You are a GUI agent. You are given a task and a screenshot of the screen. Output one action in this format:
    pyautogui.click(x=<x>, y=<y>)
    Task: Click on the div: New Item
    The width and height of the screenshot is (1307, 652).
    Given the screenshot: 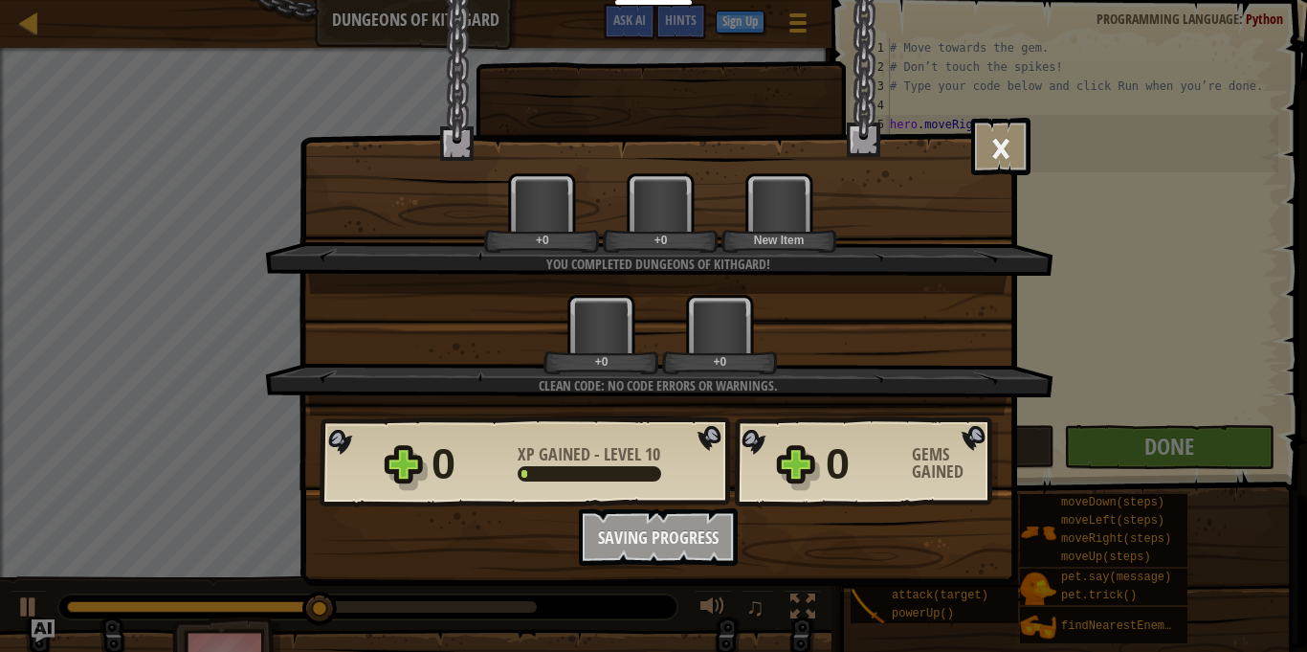 What is the action you would take?
    pyautogui.click(x=779, y=239)
    